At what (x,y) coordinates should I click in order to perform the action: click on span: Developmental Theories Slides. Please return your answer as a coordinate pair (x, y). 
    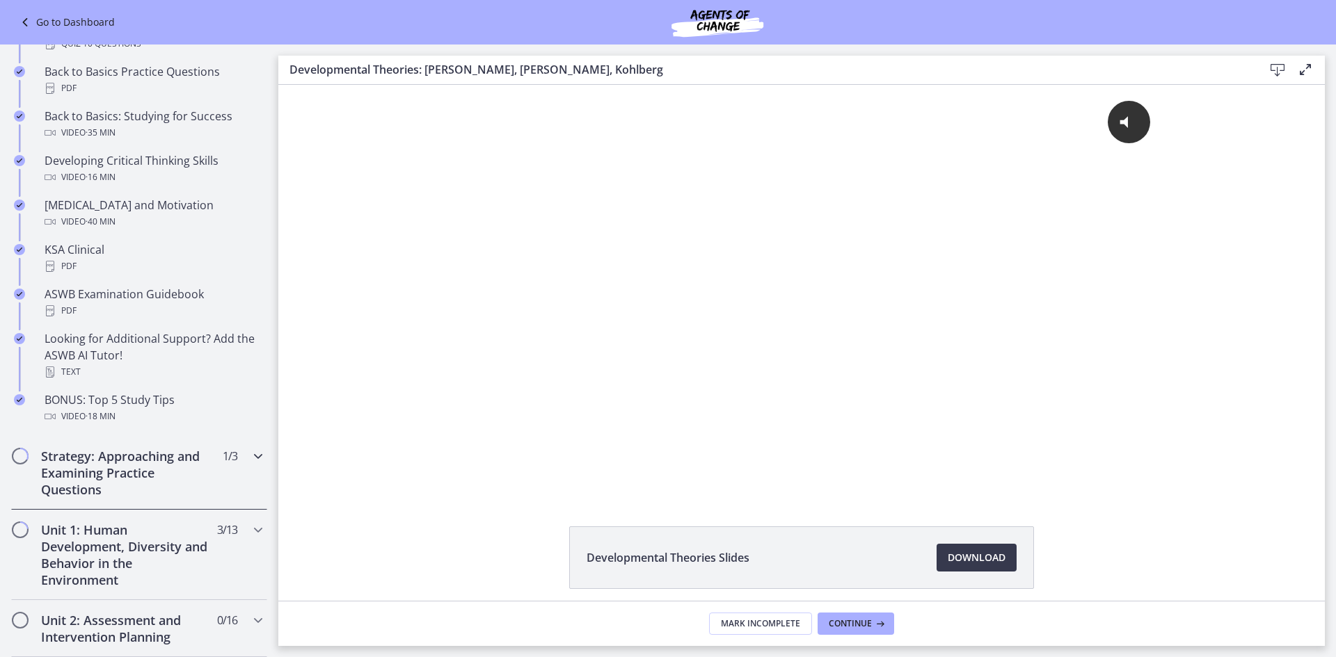
    Looking at the image, I should click on (668, 558).